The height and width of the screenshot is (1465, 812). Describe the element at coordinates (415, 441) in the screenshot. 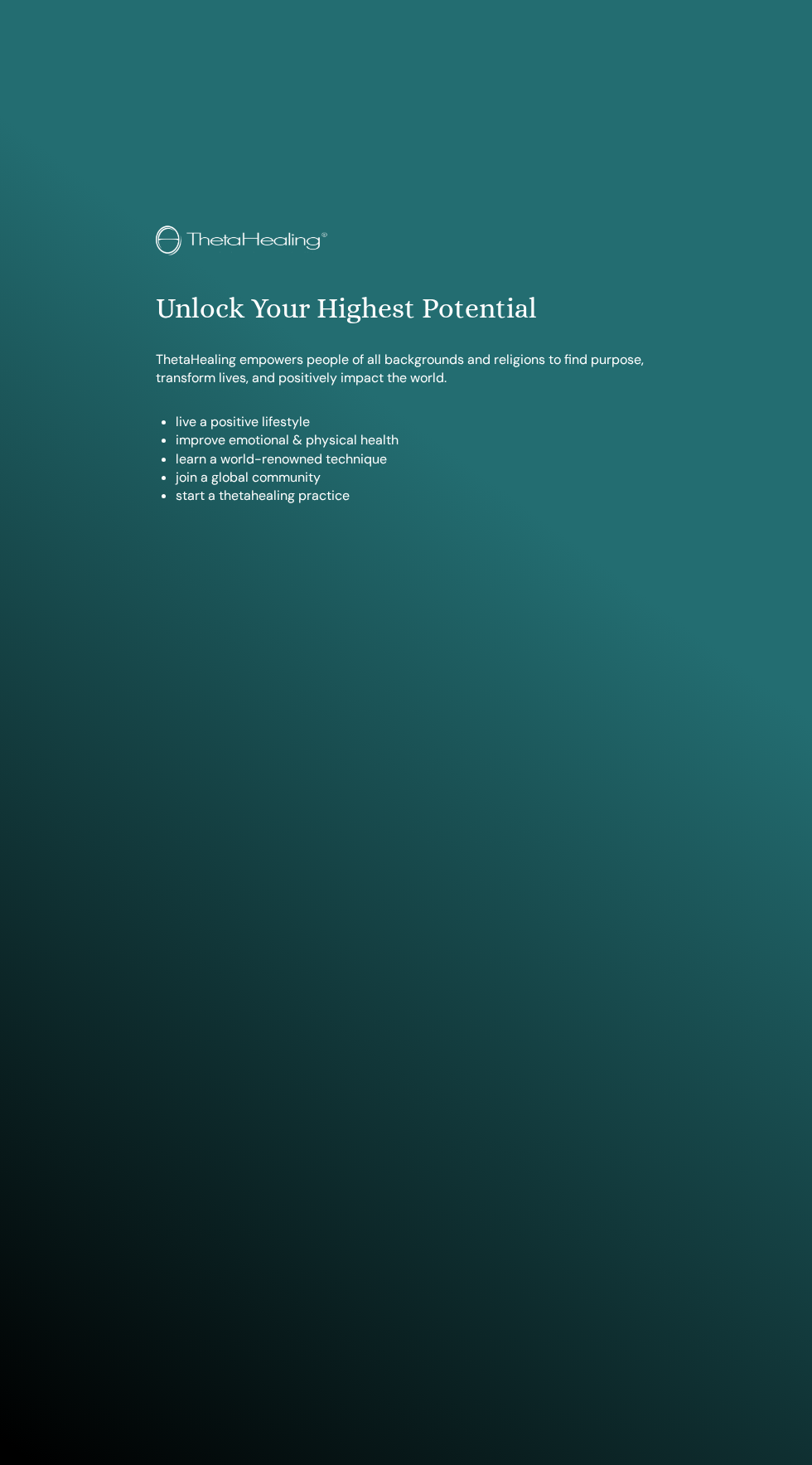

I see `li: improve emotional & physical health` at that location.